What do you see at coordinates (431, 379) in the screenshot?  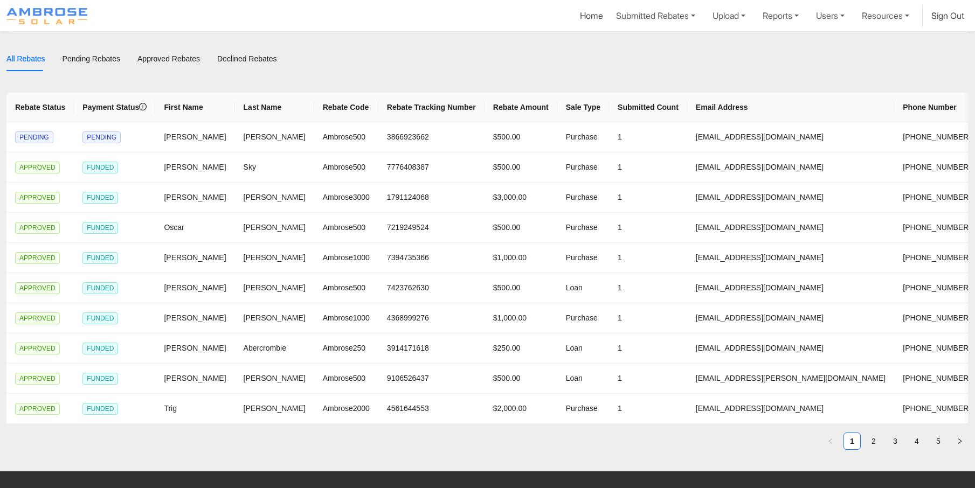 I see `td: 9106526437` at bounding box center [431, 379].